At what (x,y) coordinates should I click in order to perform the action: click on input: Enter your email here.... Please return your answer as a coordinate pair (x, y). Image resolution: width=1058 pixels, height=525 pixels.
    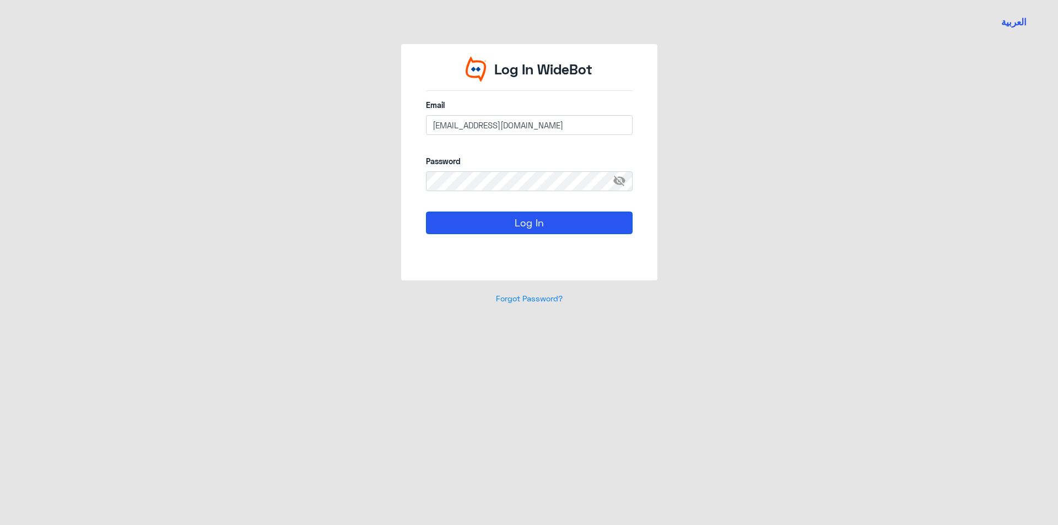
    Looking at the image, I should click on (529, 125).